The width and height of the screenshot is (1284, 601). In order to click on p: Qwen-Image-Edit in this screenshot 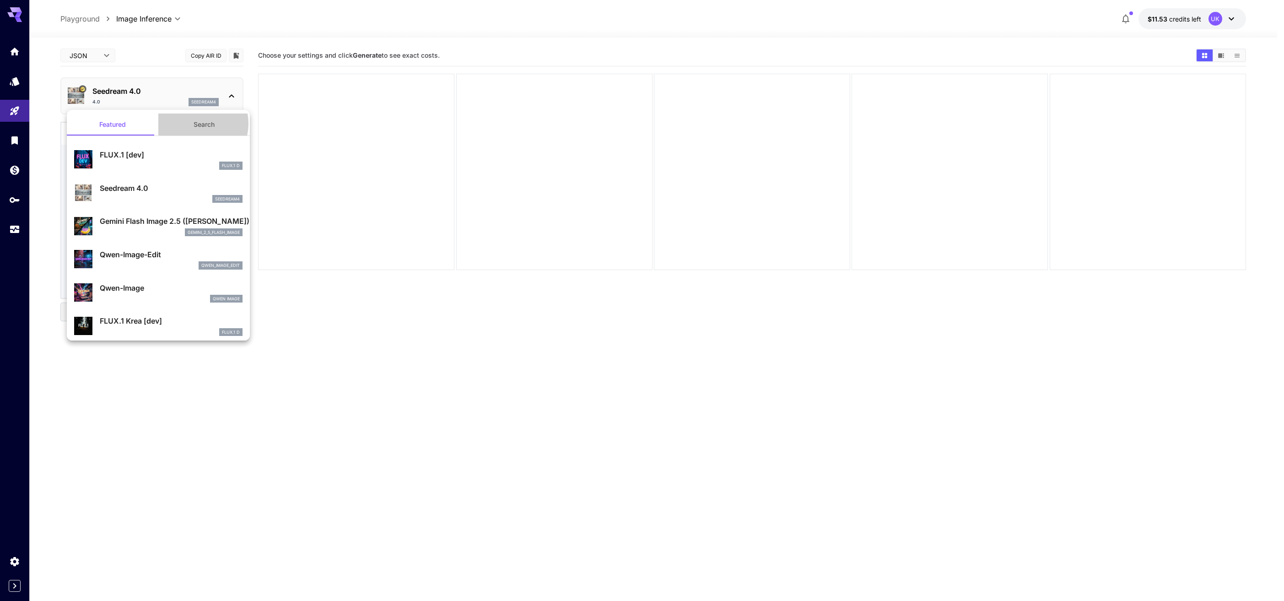, I will do `click(171, 254)`.